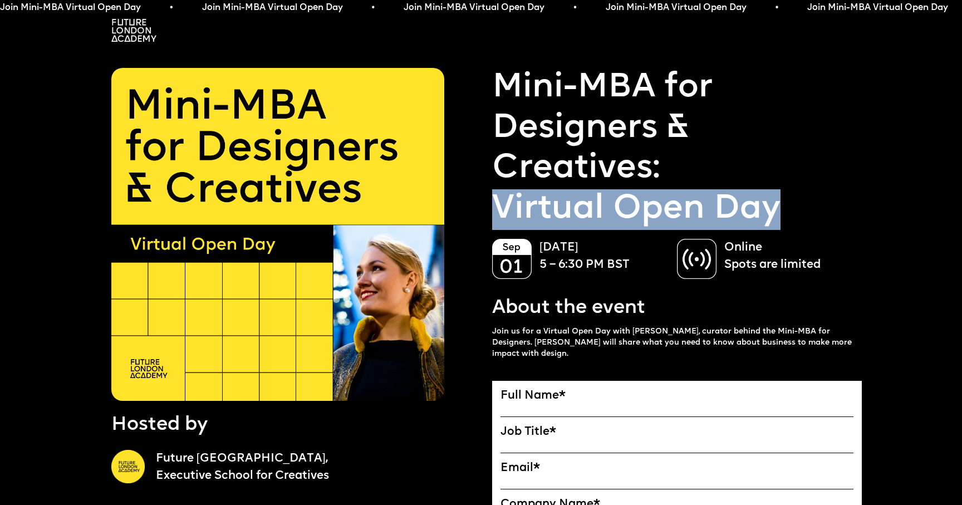  What do you see at coordinates (787, 256) in the screenshot?
I see `p: Online Spots are limited` at bounding box center [787, 256].